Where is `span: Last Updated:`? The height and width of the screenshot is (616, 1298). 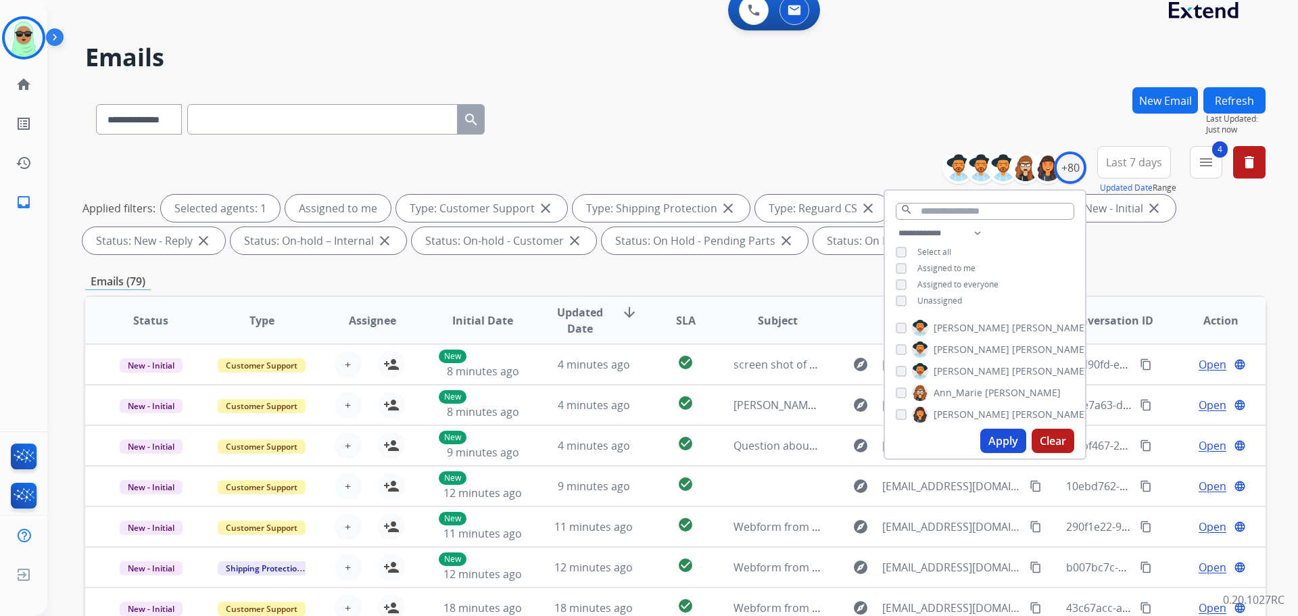 span: Last Updated: is located at coordinates (1236, 119).